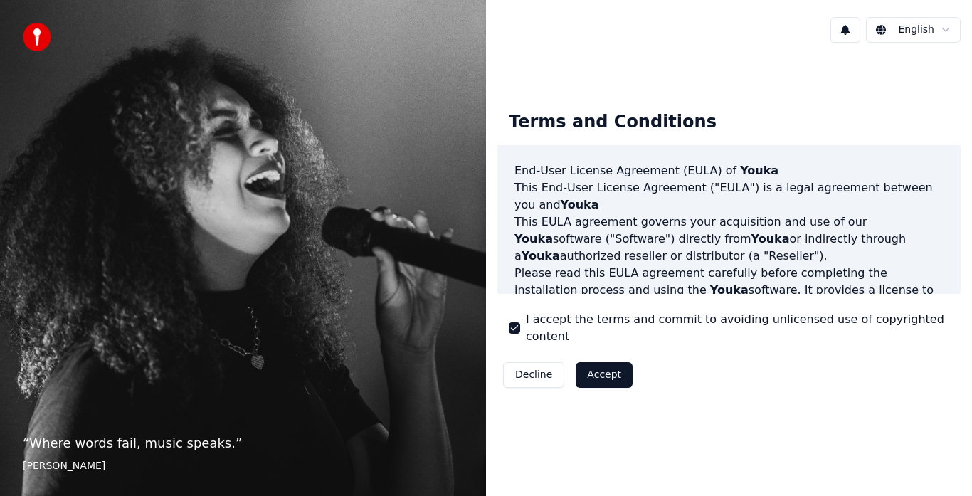 Image resolution: width=972 pixels, height=496 pixels. What do you see at coordinates (728, 299) in the screenshot?
I see `p: Please read this EULA agreement carefully before completing the installation process and using th...` at bounding box center [728, 299].